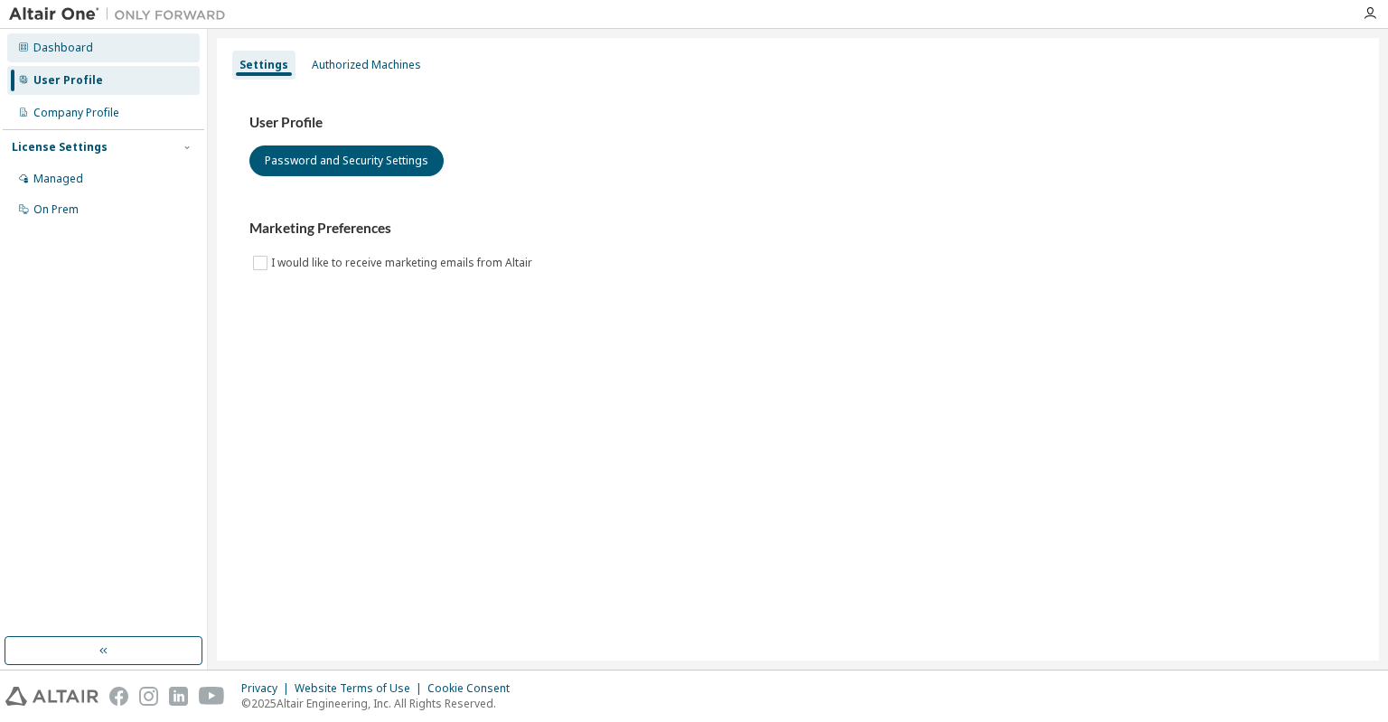  I want to click on div: Authorized Machines, so click(366, 65).